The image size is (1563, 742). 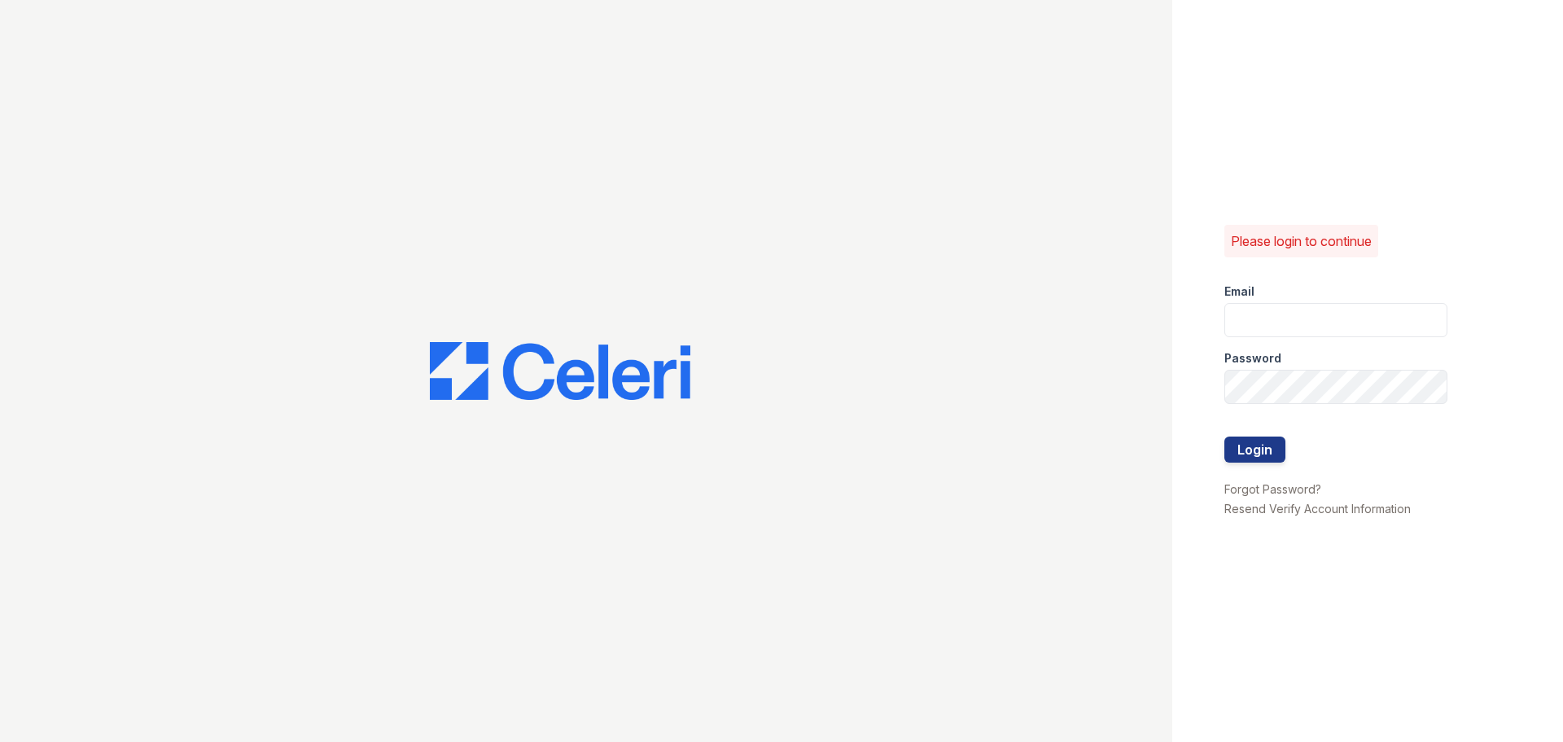 What do you see at coordinates (1253, 358) in the screenshot?
I see `label: Password` at bounding box center [1253, 358].